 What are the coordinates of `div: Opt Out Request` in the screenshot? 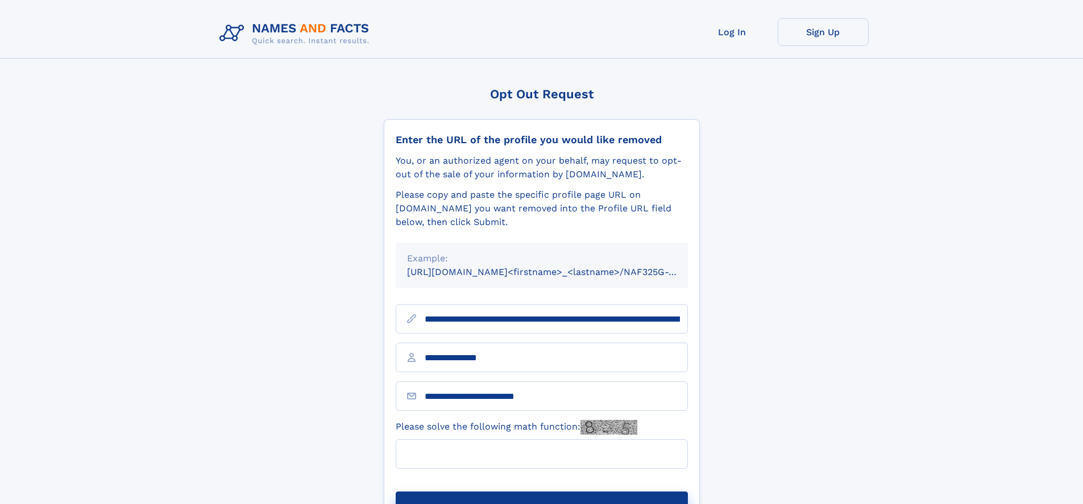 It's located at (542, 94).